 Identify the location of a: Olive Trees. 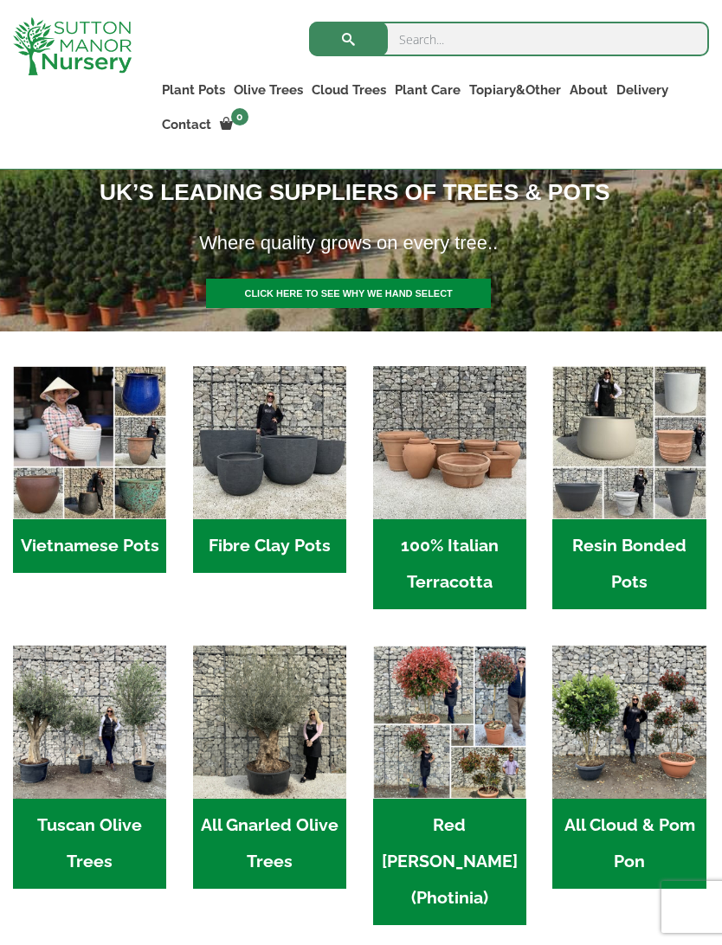
(268, 90).